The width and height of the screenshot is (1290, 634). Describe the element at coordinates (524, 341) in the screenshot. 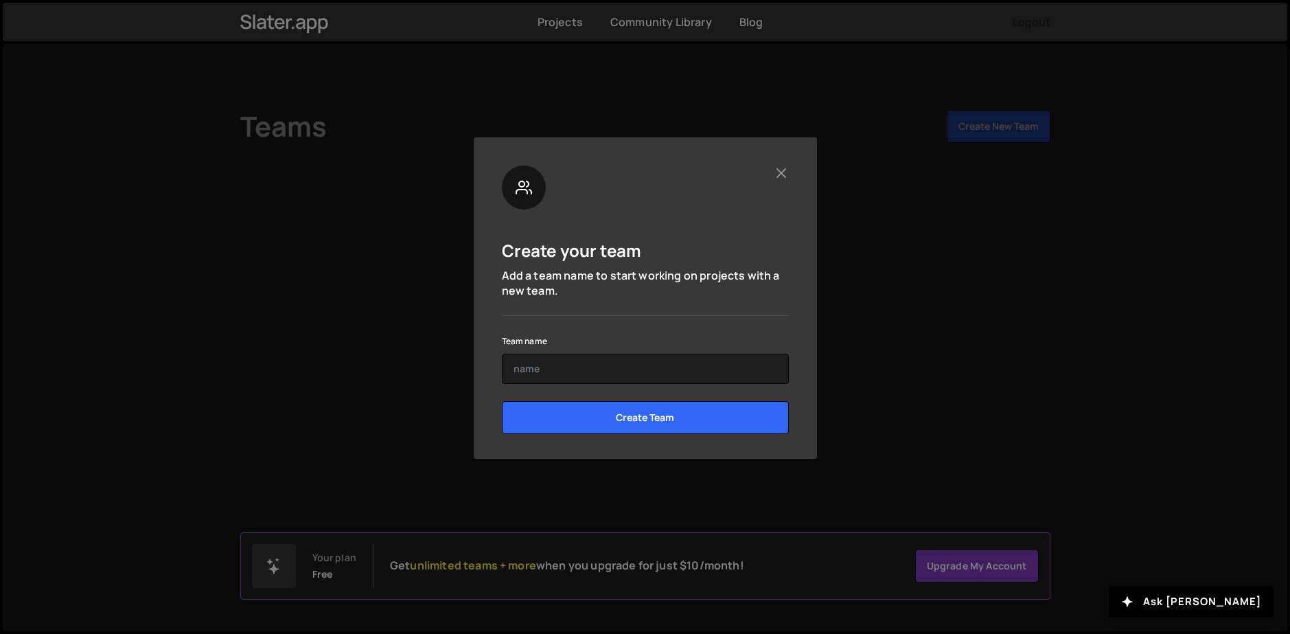

I see `label: Team name` at that location.